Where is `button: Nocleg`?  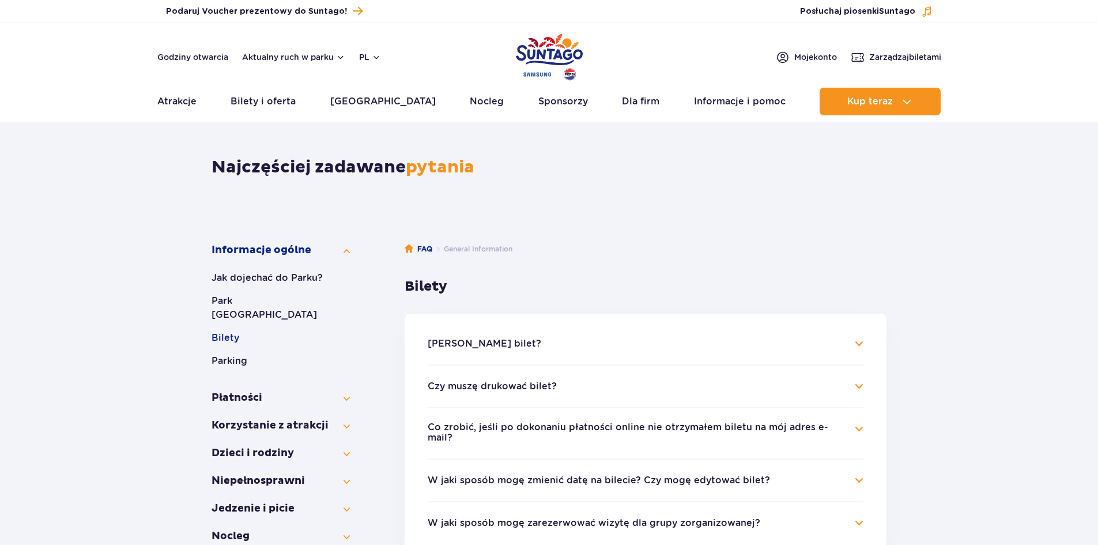
button: Nocleg is located at coordinates (281, 536).